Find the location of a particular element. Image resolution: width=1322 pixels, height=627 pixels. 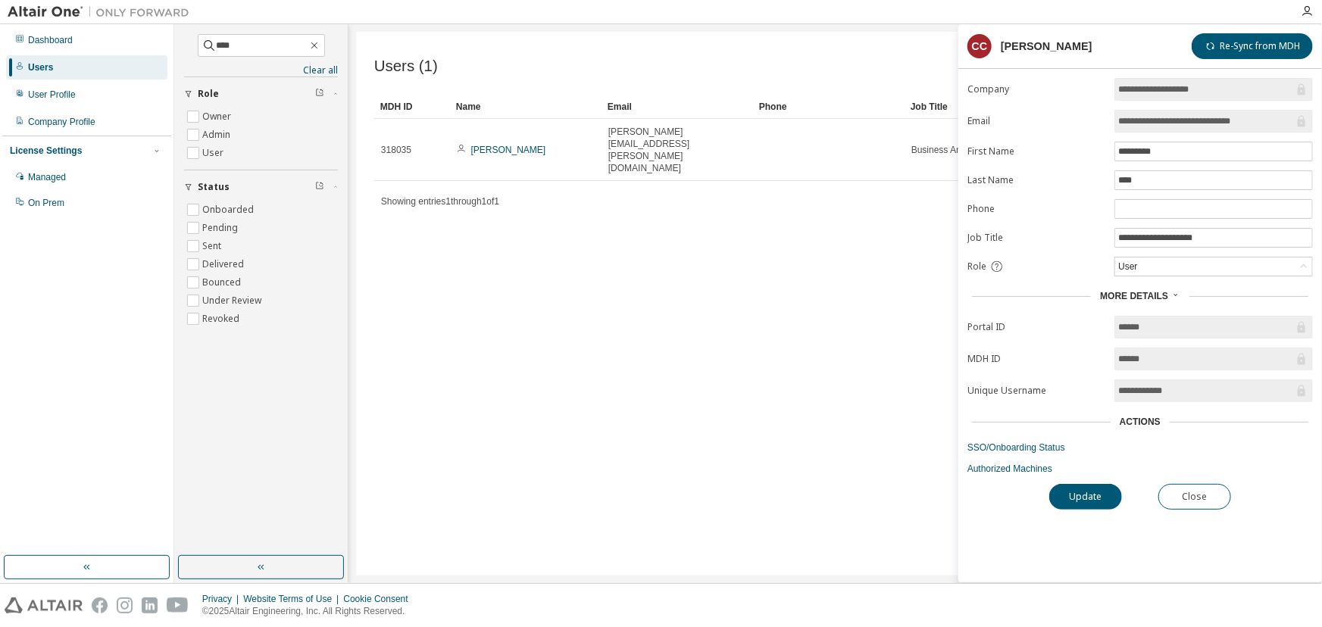

img: youtube.svg is located at coordinates (177, 605).